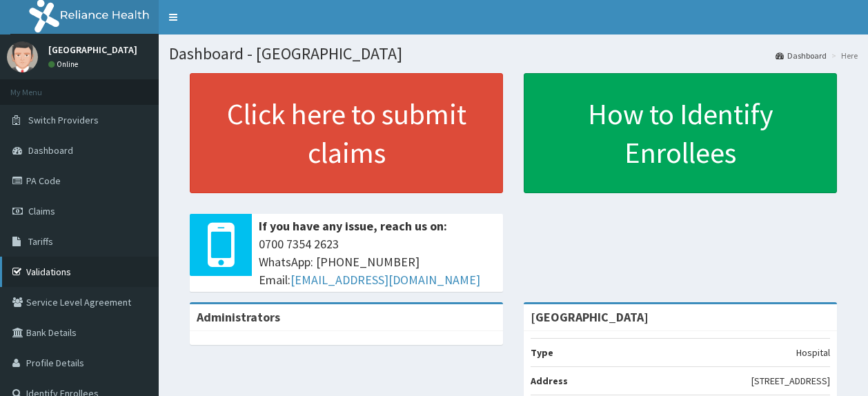  Describe the element at coordinates (346, 133) in the screenshot. I see `a: Click here to submit claims` at that location.